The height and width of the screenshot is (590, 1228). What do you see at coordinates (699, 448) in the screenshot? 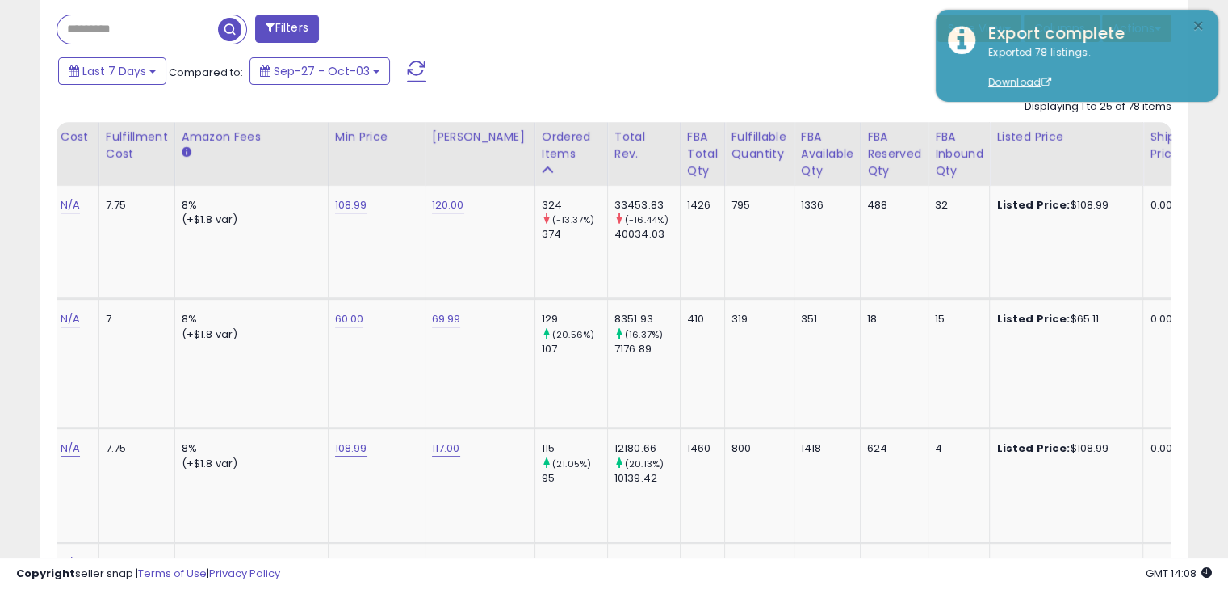
I see `div: 1460` at bounding box center [699, 448].